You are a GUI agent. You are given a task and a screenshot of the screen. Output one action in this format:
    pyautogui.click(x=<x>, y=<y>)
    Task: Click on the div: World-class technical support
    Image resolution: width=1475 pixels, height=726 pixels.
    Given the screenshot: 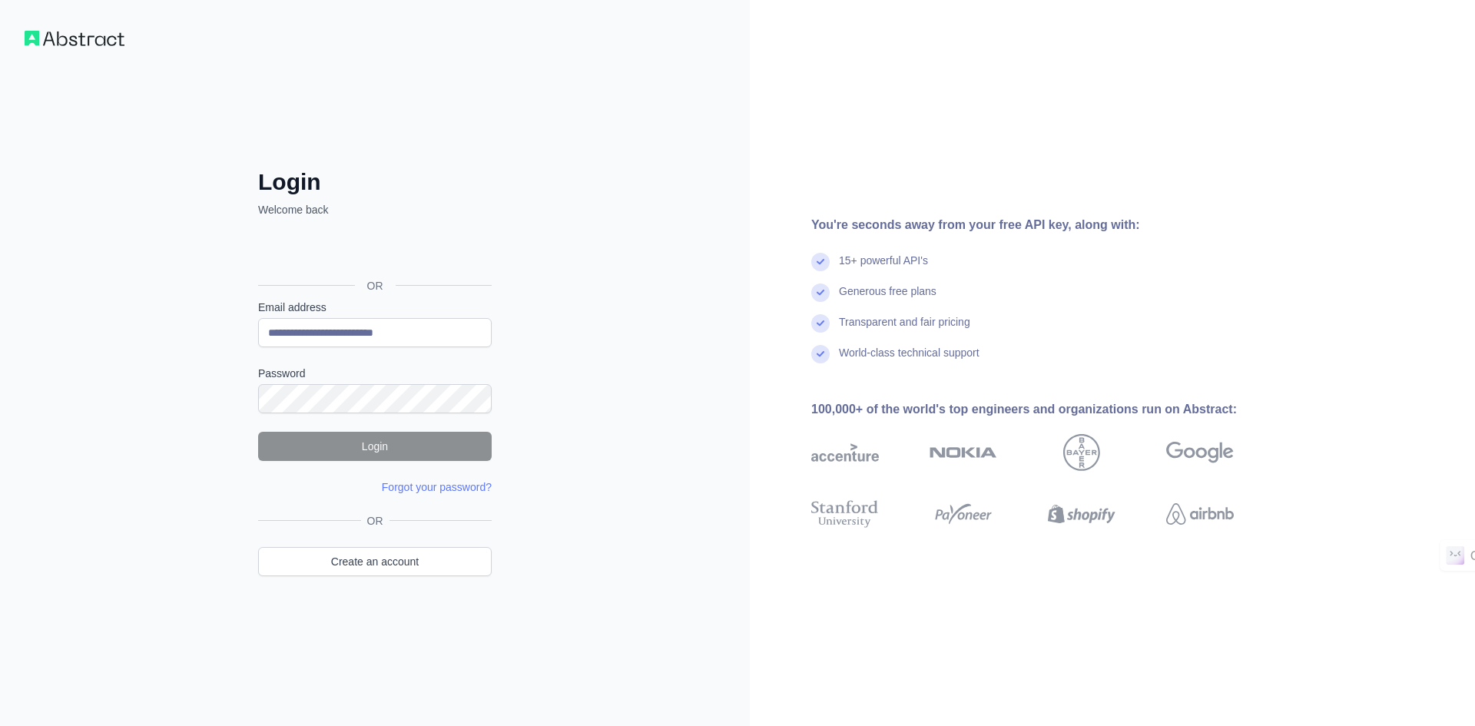 What is the action you would take?
    pyautogui.click(x=909, y=360)
    